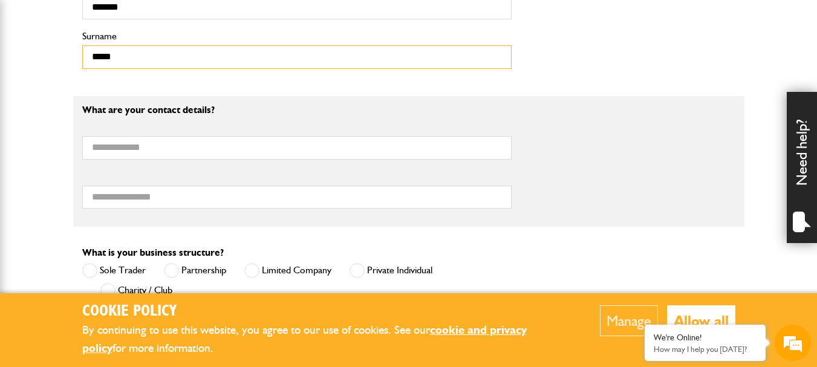  What do you see at coordinates (705, 349) in the screenshot?
I see `p: How may I help you today?` at bounding box center [705, 349].